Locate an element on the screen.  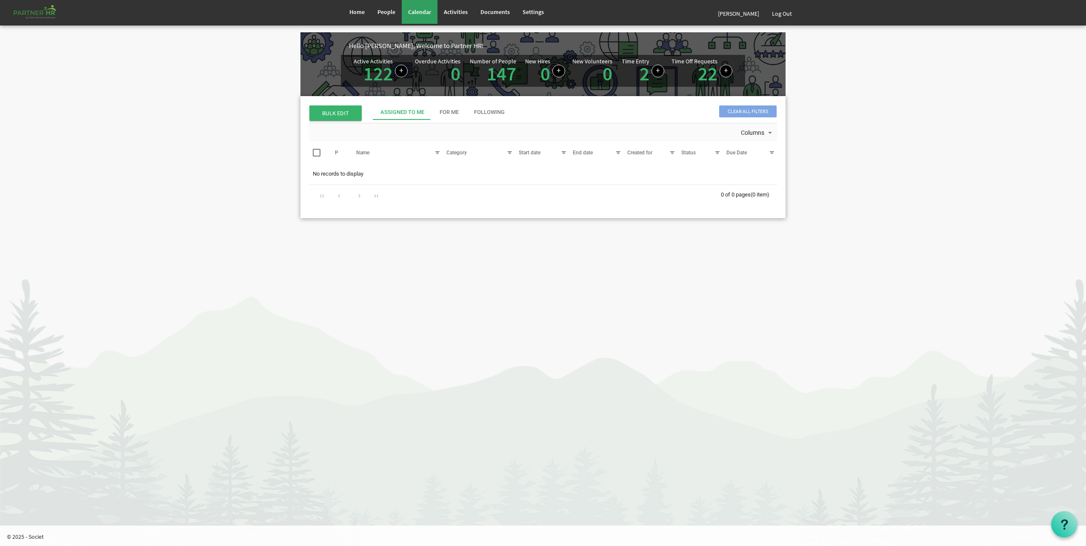
div: Time Entry is located at coordinates (635, 61).